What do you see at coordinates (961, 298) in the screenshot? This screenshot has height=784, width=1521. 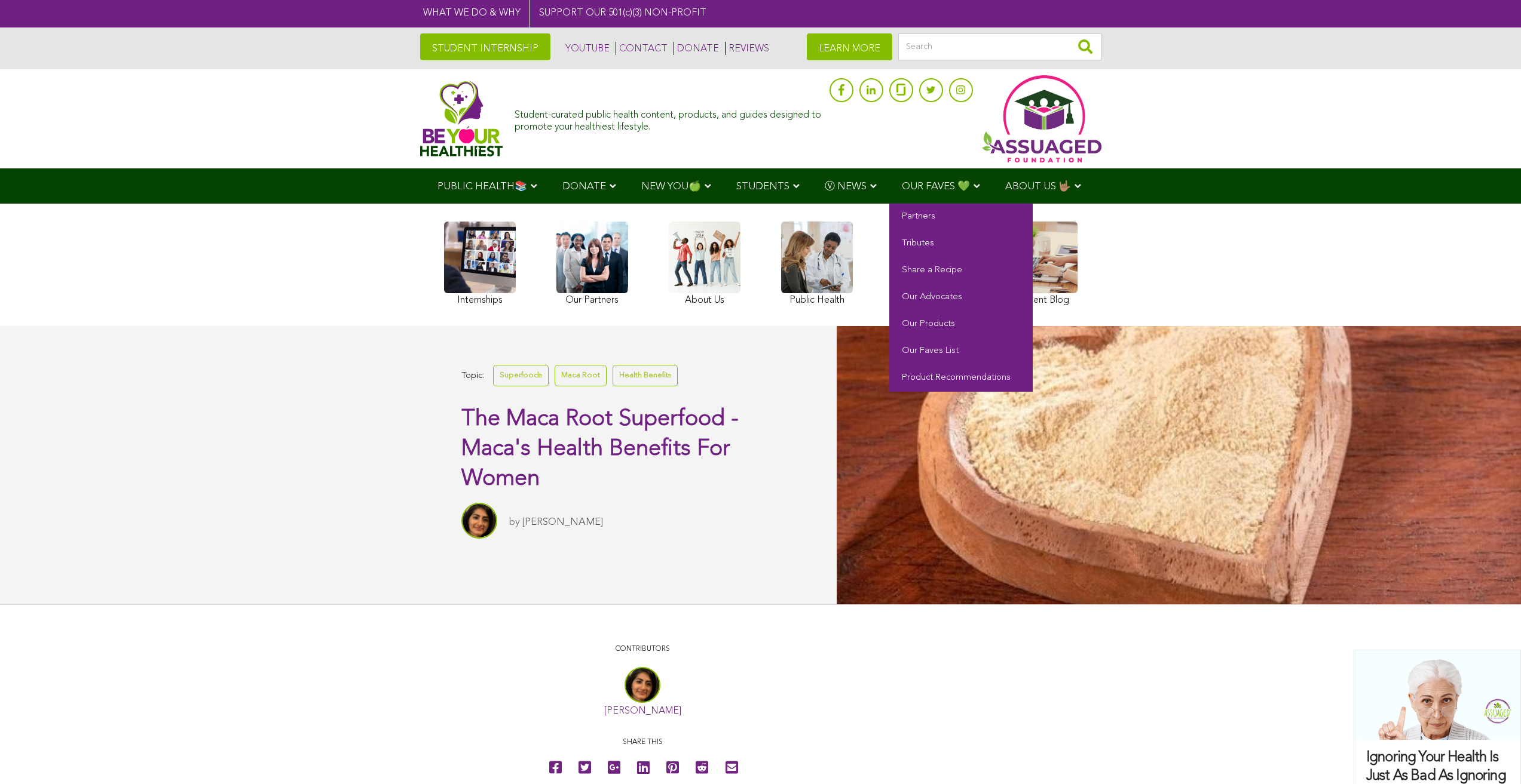 I see `a: Our Advocates` at bounding box center [961, 298].